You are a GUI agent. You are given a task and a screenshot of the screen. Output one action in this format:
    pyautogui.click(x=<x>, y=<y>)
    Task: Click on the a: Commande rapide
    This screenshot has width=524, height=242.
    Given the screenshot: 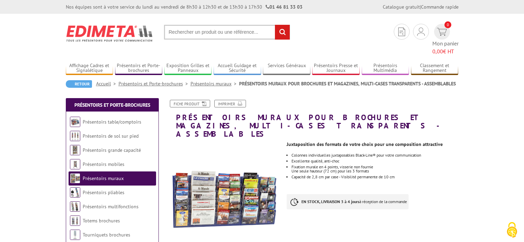 What is the action you would take?
    pyautogui.click(x=440, y=7)
    